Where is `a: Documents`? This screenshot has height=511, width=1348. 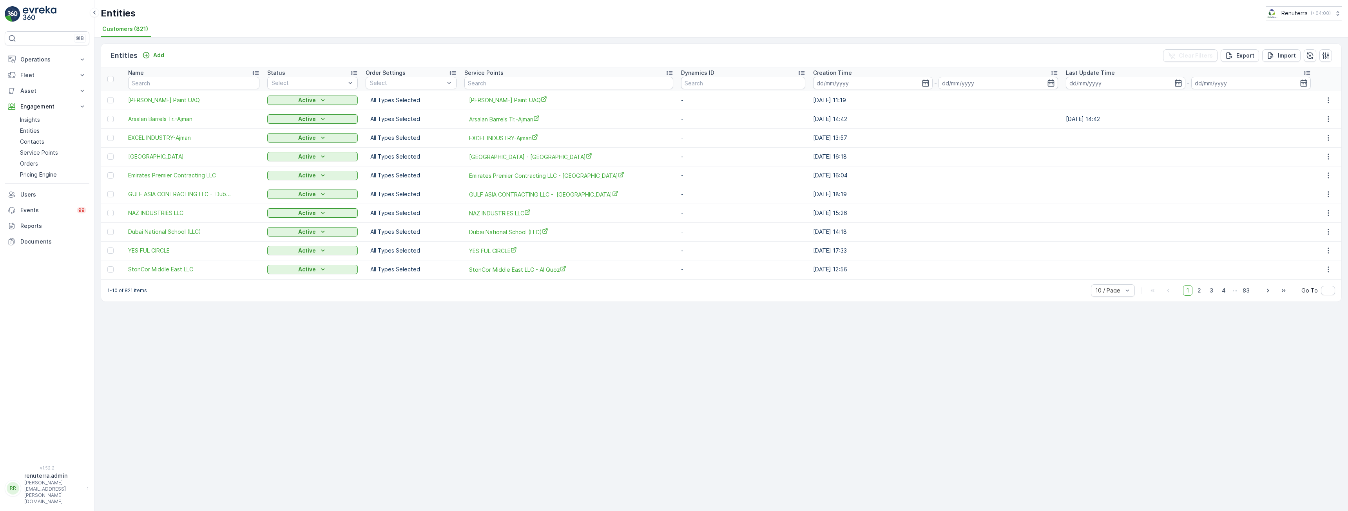 a: Documents is located at coordinates (47, 242).